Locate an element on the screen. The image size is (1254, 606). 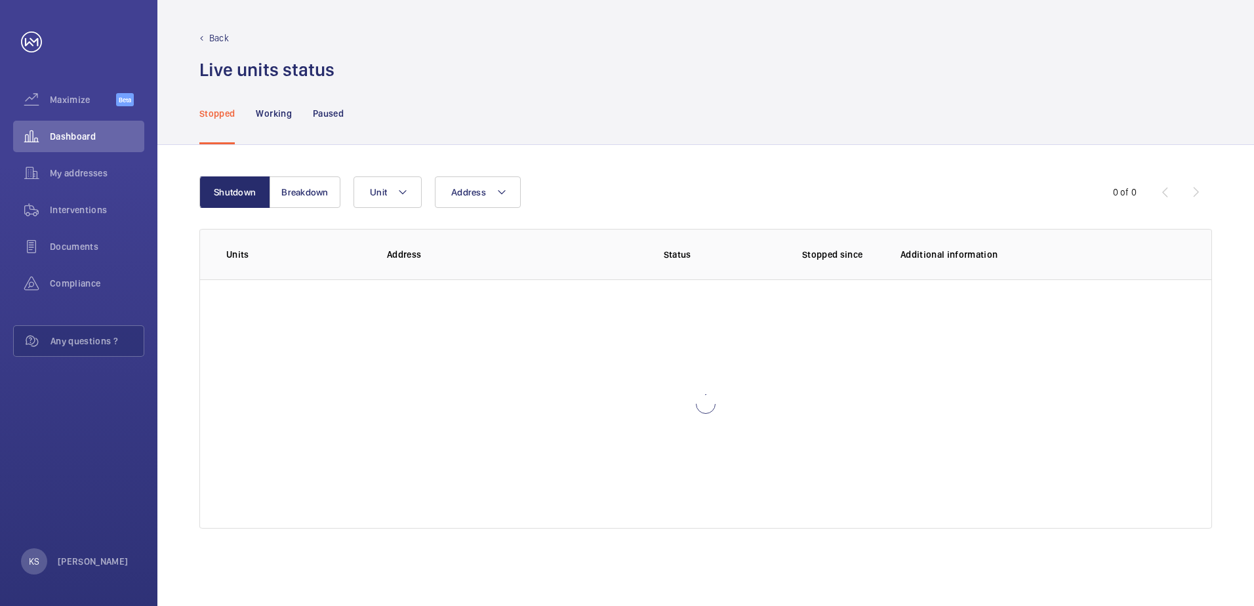
p: Units is located at coordinates (296, 254).